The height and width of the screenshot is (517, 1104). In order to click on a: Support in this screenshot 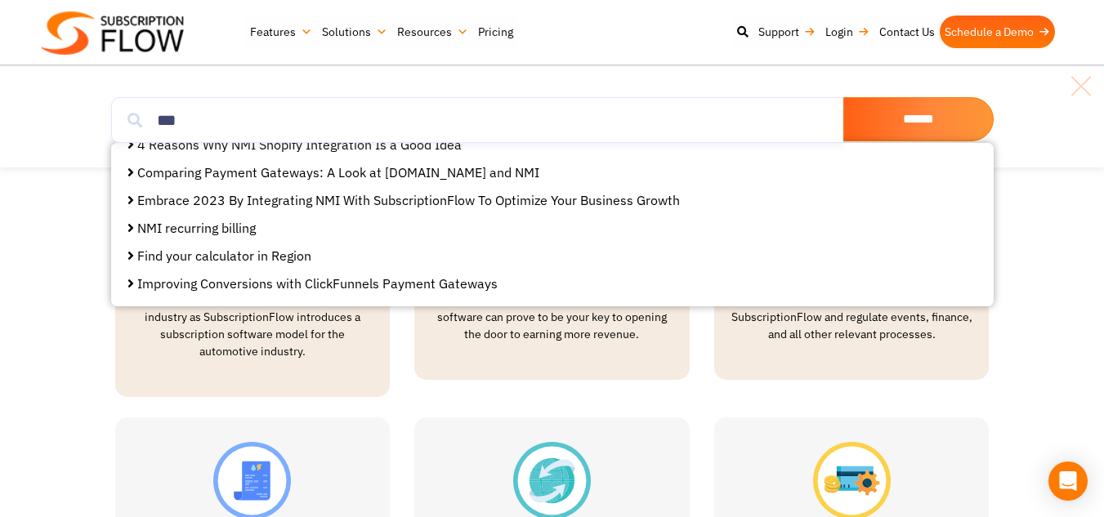, I will do `click(787, 32)`.